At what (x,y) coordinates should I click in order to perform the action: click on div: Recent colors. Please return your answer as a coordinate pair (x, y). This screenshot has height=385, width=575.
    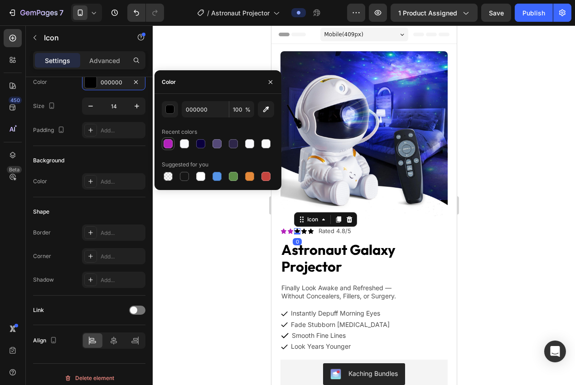
    Looking at the image, I should click on (179, 132).